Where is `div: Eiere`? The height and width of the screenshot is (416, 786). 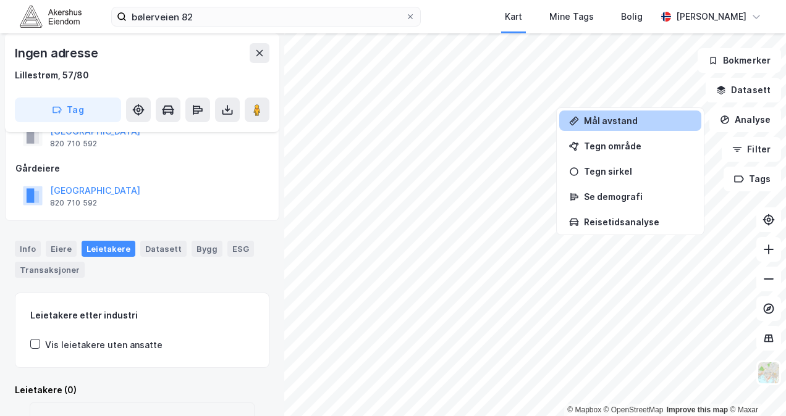 div: Eiere is located at coordinates (61, 249).